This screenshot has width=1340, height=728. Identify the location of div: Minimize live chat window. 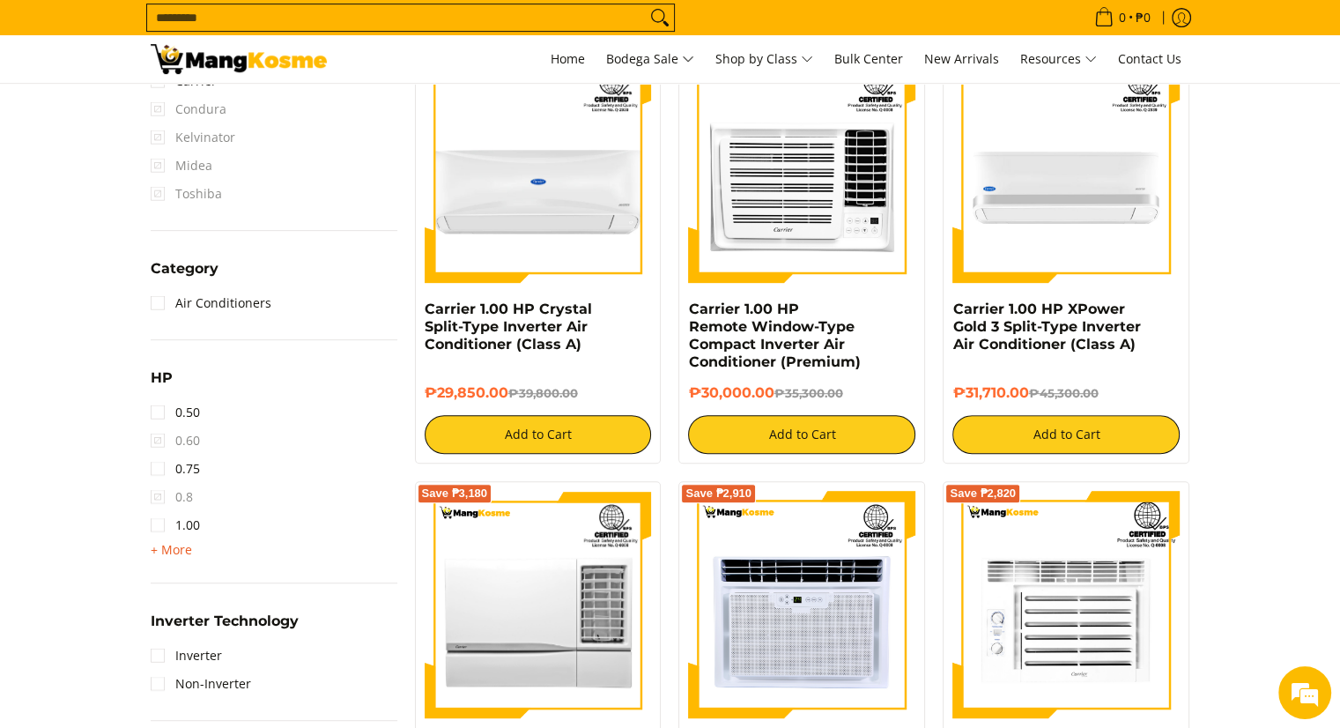
(310, 30).